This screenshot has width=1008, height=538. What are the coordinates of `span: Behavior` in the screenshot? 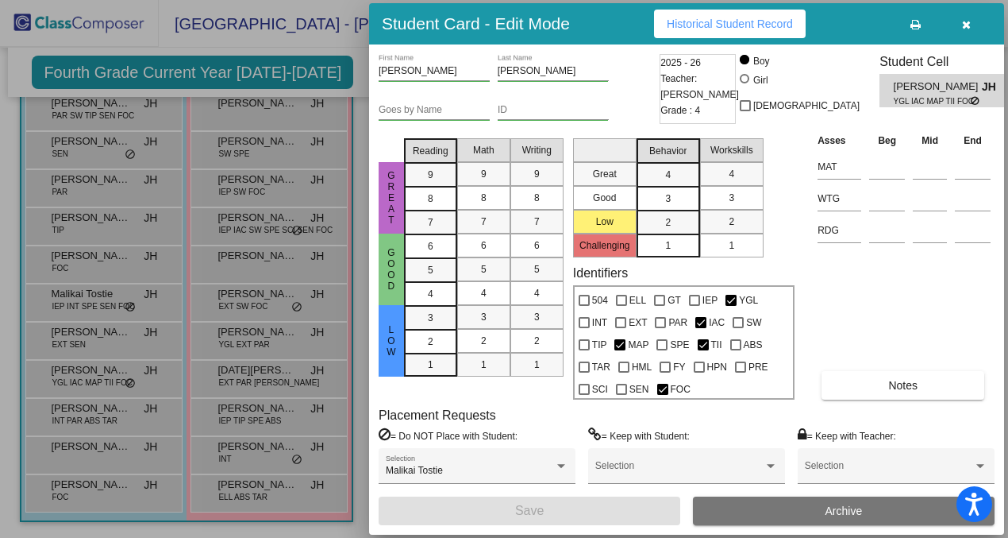 It's located at (668, 151).